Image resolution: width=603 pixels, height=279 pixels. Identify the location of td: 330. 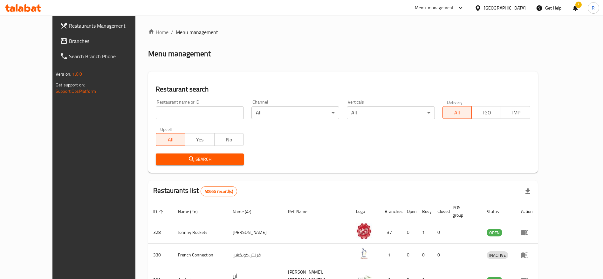
(160, 255).